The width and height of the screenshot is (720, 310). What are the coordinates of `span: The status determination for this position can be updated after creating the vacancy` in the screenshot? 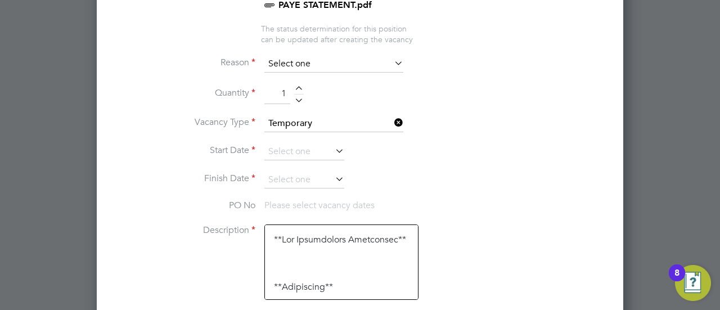 It's located at (337, 34).